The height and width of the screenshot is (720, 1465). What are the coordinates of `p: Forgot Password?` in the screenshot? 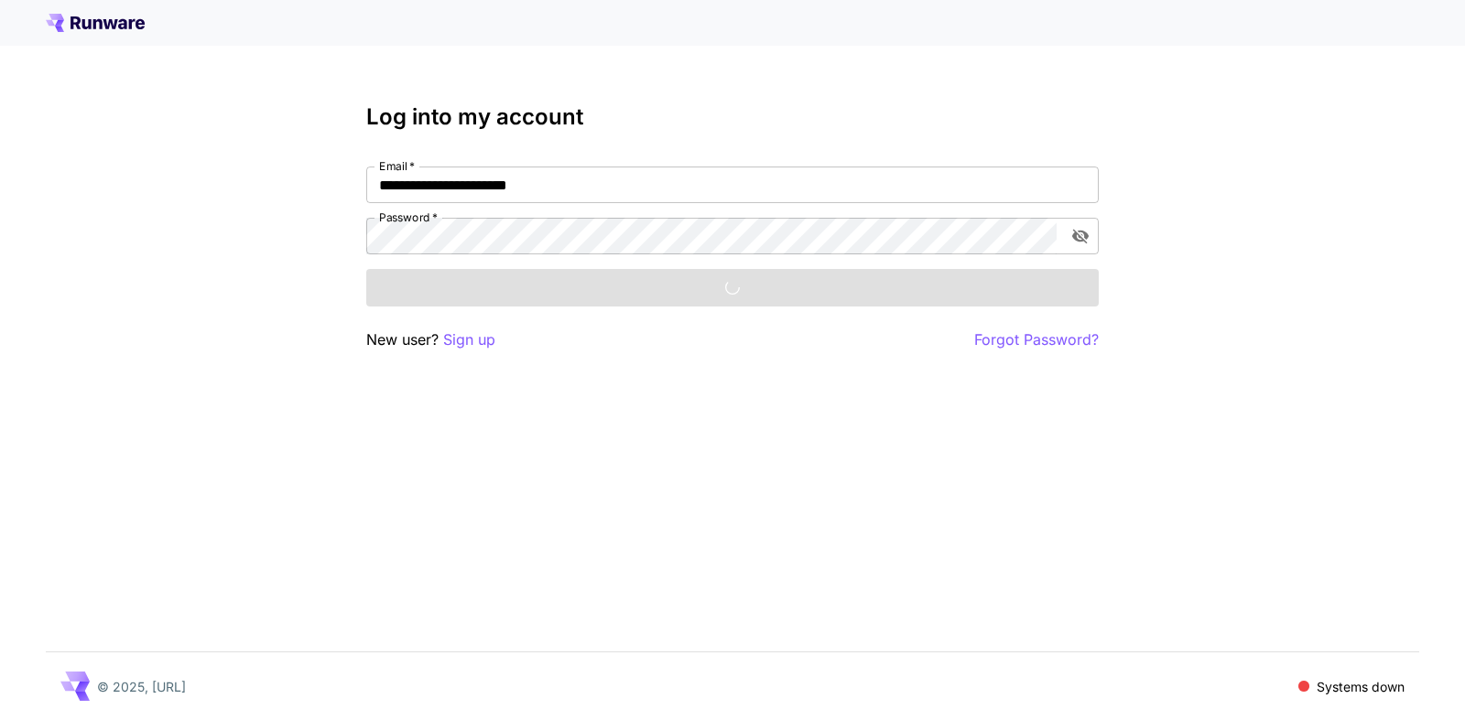 It's located at (1036, 340).